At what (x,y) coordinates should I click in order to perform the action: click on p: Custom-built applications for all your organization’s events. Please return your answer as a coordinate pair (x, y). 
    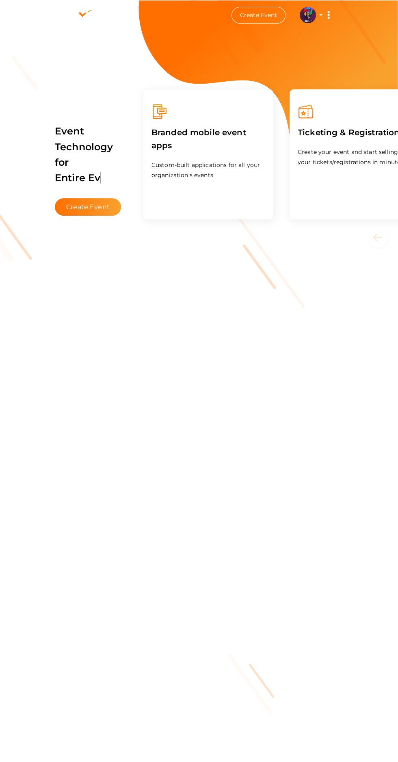
    Looking at the image, I should click on (208, 170).